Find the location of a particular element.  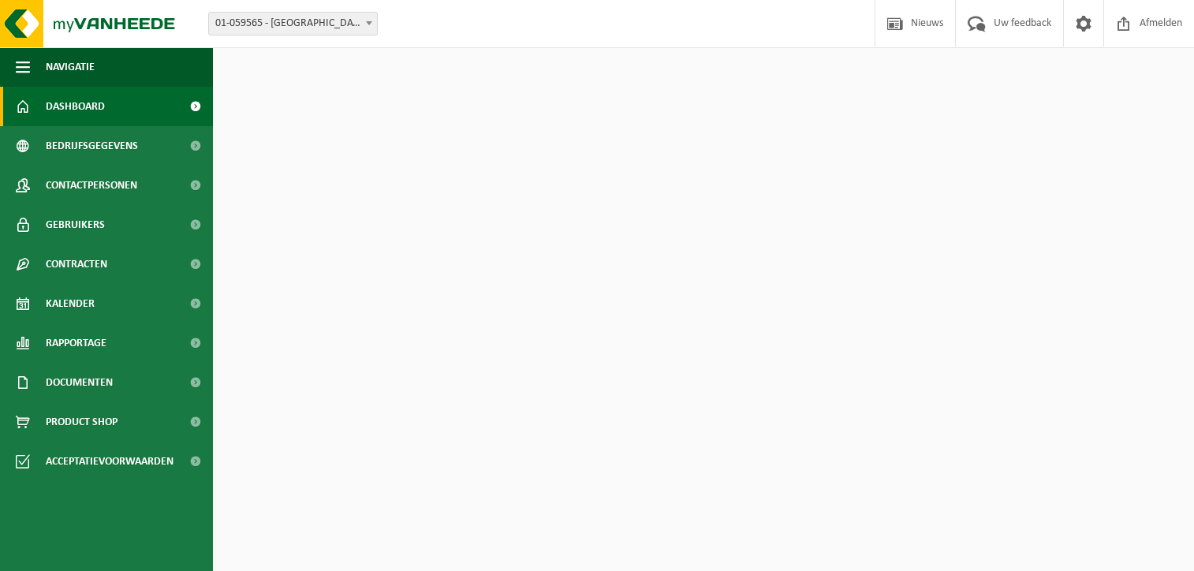

span: Acceptatievoorwaarden is located at coordinates (110, 461).